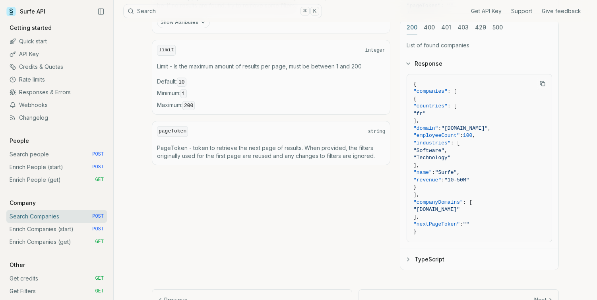 This screenshot has height=300, width=597. What do you see at coordinates (166, 50) in the screenshot?
I see `code: limit` at bounding box center [166, 50].